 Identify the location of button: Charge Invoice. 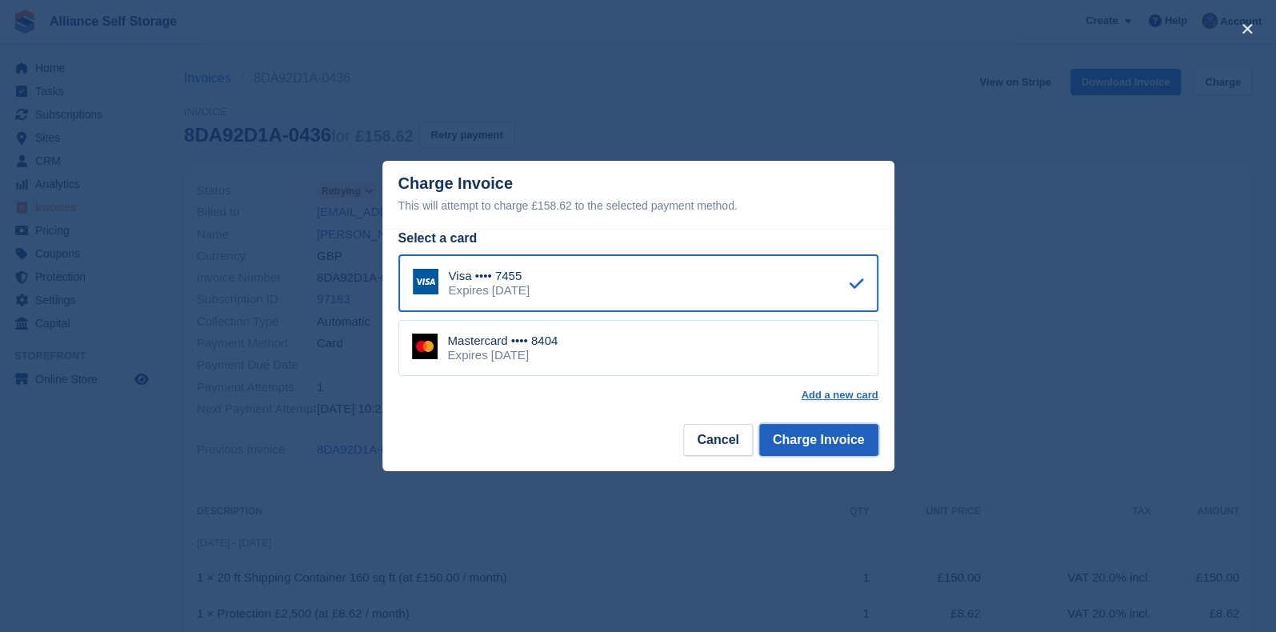
(818, 440).